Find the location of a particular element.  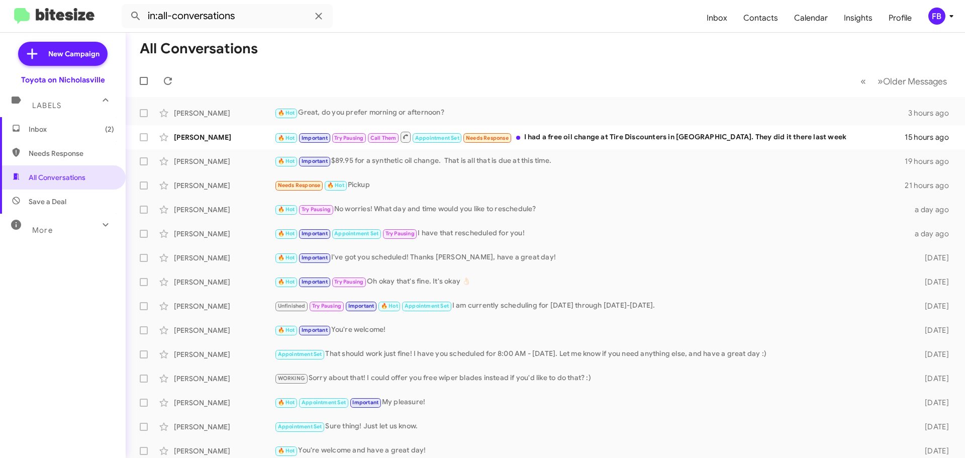

a: Contacts is located at coordinates (760, 18).